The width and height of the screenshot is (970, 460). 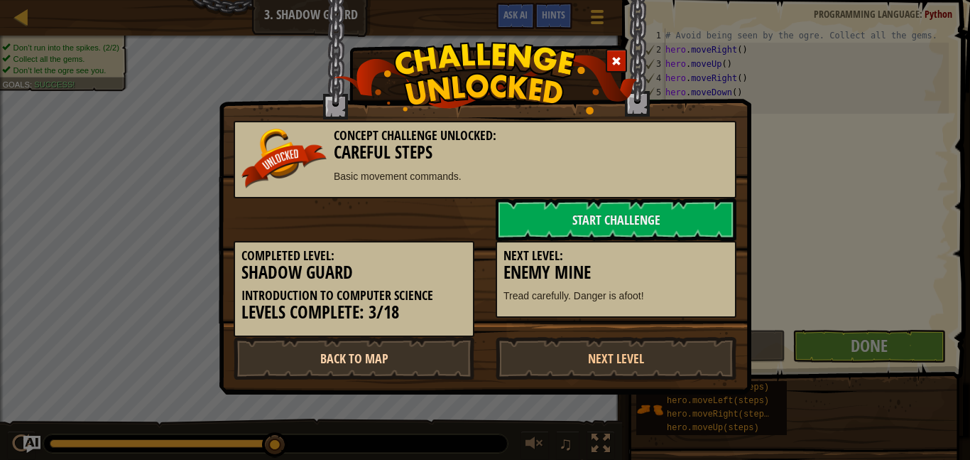 What do you see at coordinates (354, 295) in the screenshot?
I see `h5: Introduction to Computer Science` at bounding box center [354, 295].